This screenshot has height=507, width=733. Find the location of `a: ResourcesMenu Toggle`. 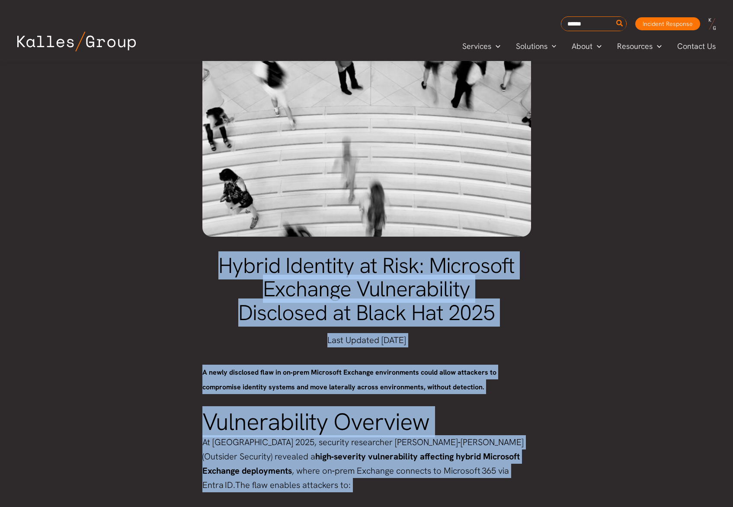

a: ResourcesMenu Toggle is located at coordinates (639, 46).